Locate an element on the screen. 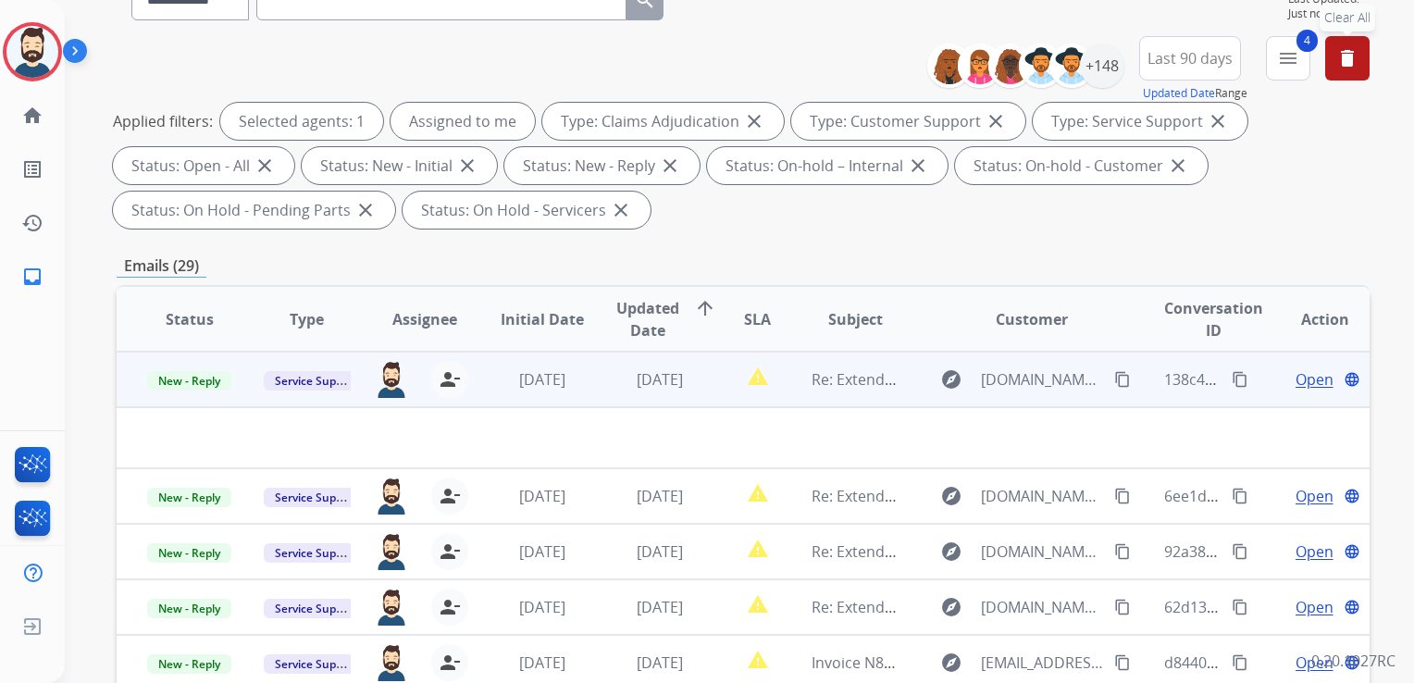 The width and height of the screenshot is (1414, 683). div: Assigned to me is located at coordinates (463, 121).